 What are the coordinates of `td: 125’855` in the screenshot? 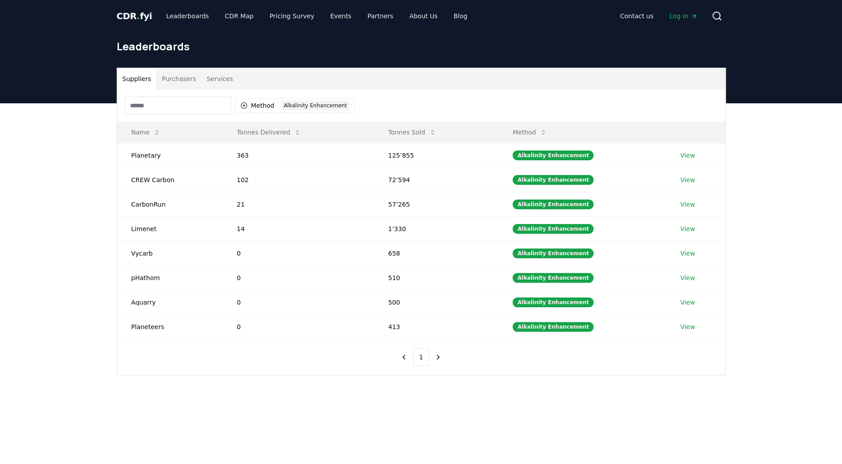 It's located at (436, 155).